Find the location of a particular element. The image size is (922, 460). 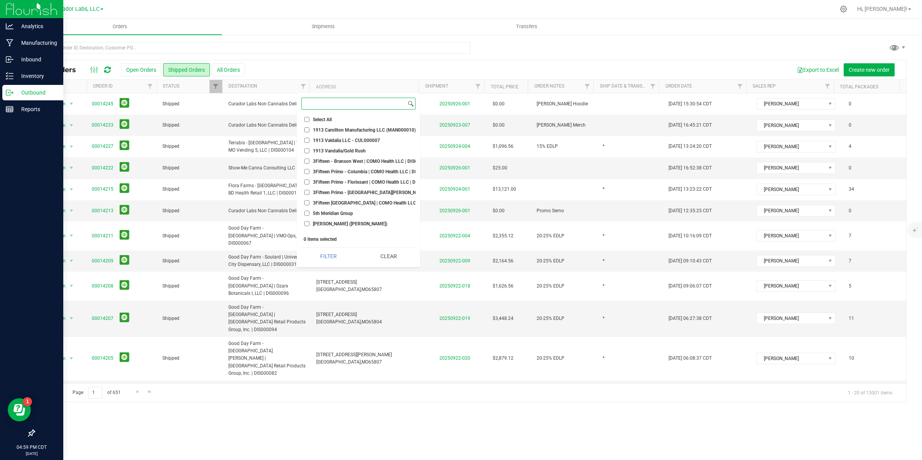

p: Inbound is located at coordinates (37, 59).